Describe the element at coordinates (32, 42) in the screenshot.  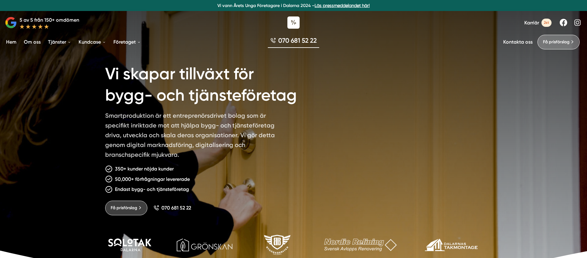
I see `a: Om oss` at that location.